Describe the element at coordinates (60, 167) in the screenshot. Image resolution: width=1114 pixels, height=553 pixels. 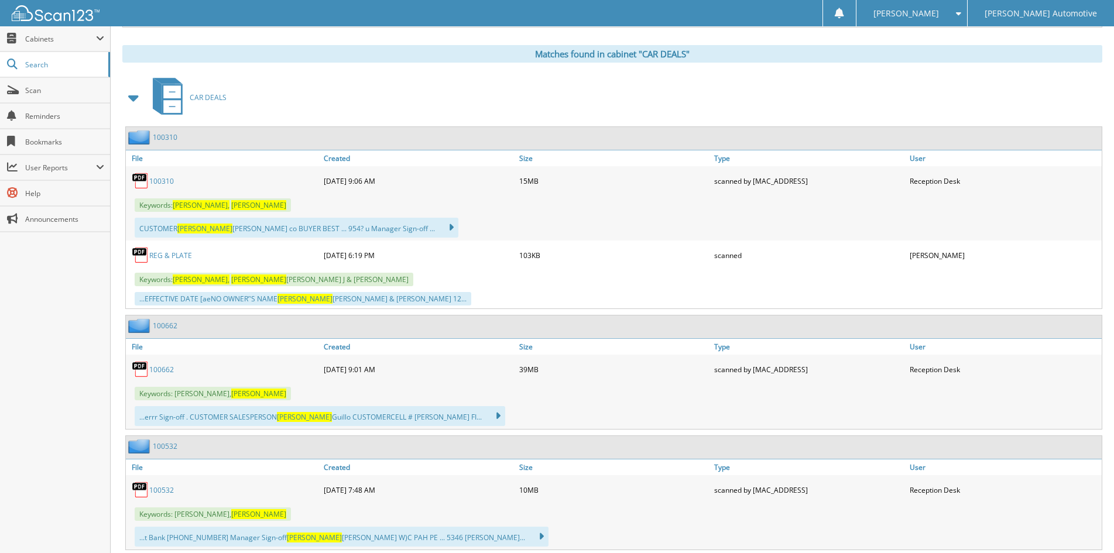
I see `span: User Reports` at that location.